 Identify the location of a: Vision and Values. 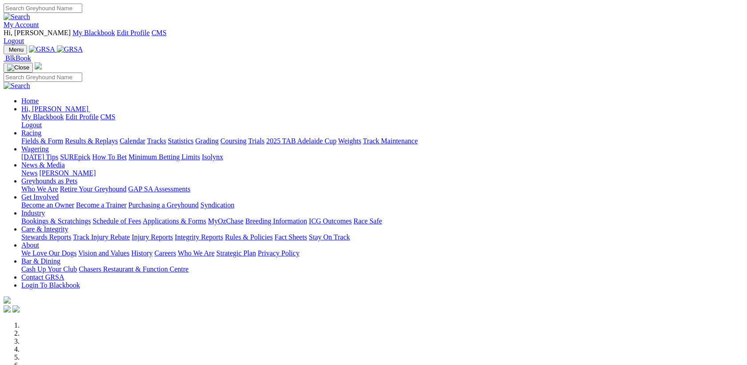
(104, 253).